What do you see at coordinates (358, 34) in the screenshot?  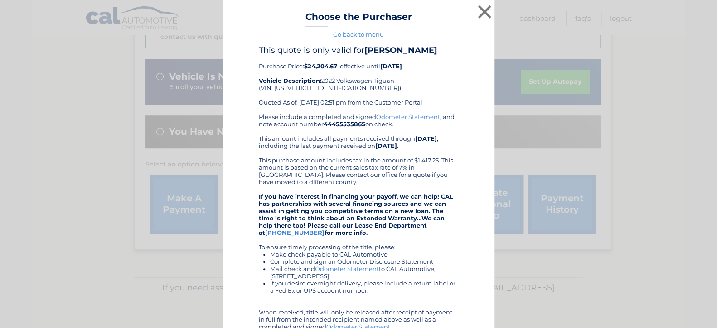 I see `a: Go back to menu` at bounding box center [358, 34].